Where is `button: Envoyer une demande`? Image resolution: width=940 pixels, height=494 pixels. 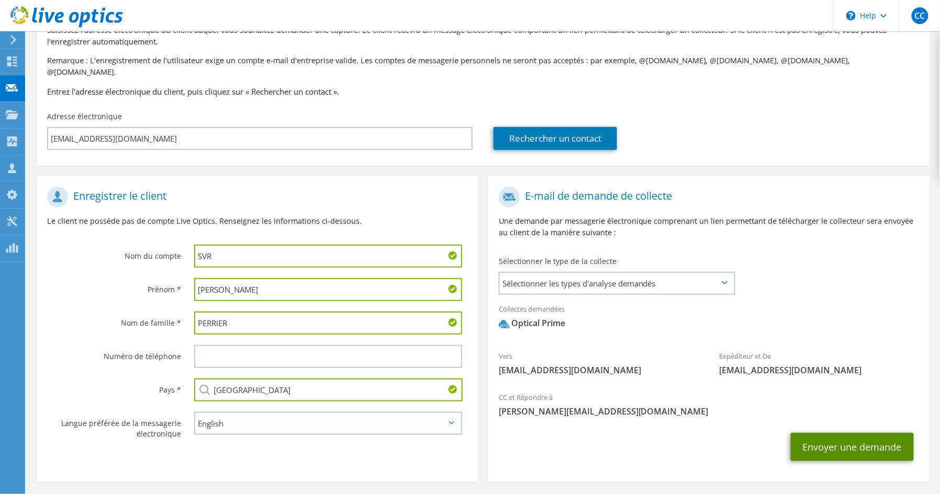 button: Envoyer une demande is located at coordinates (852, 447).